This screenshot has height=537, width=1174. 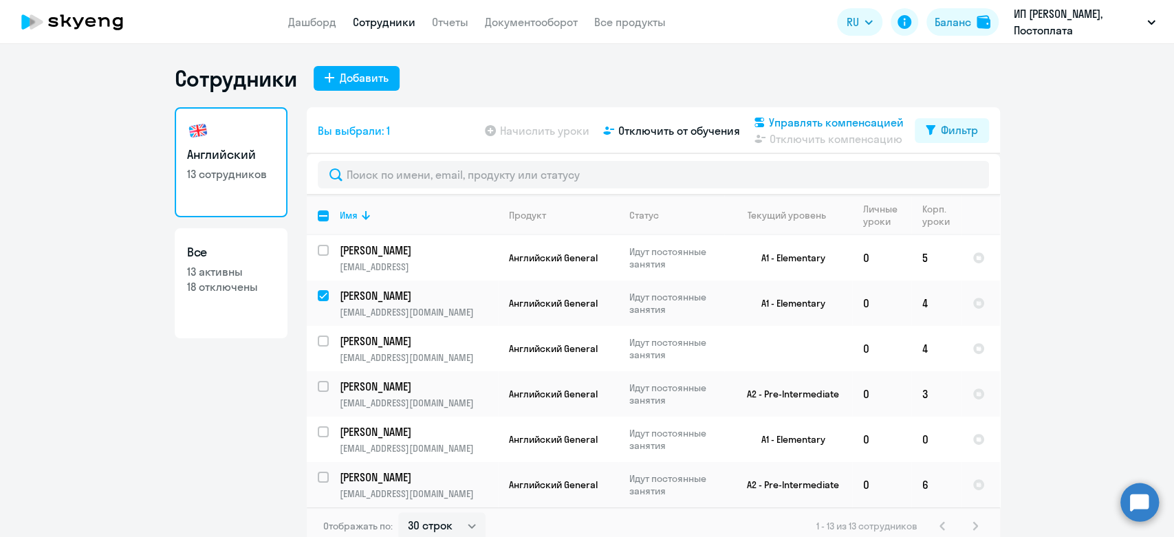 What do you see at coordinates (231, 283) in the screenshot?
I see `a: Все13 активны18 отключены` at bounding box center [231, 283].